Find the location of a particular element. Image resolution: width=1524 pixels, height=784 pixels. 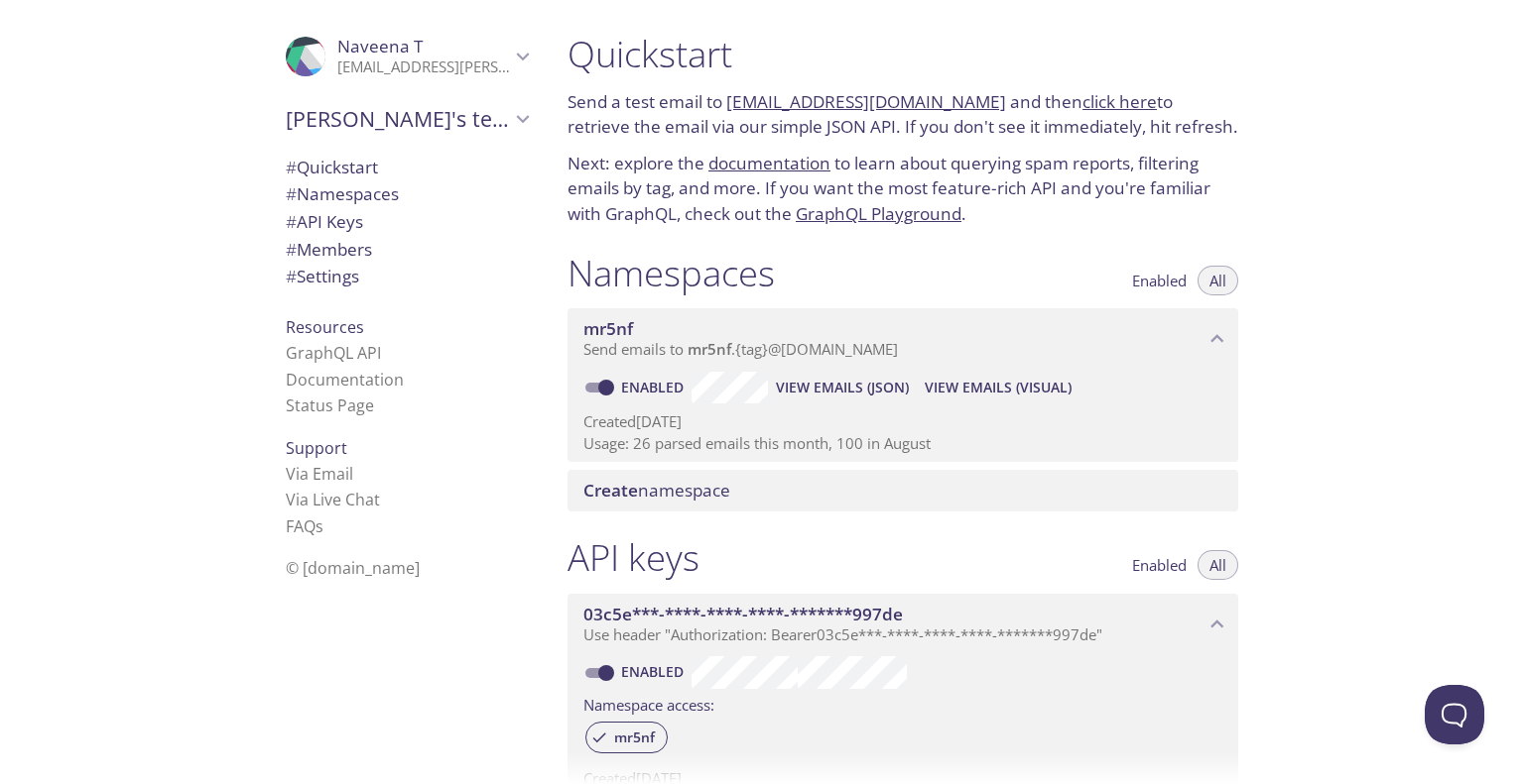

div: Team Settings is located at coordinates (407, 277).